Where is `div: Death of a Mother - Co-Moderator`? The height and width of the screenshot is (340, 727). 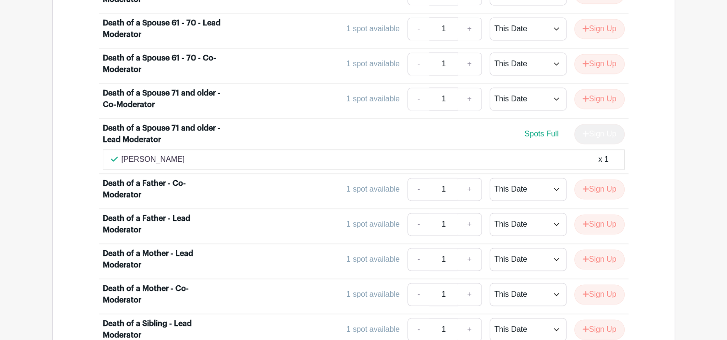
div: Death of a Mother - Co-Moderator is located at coordinates (162, 294).